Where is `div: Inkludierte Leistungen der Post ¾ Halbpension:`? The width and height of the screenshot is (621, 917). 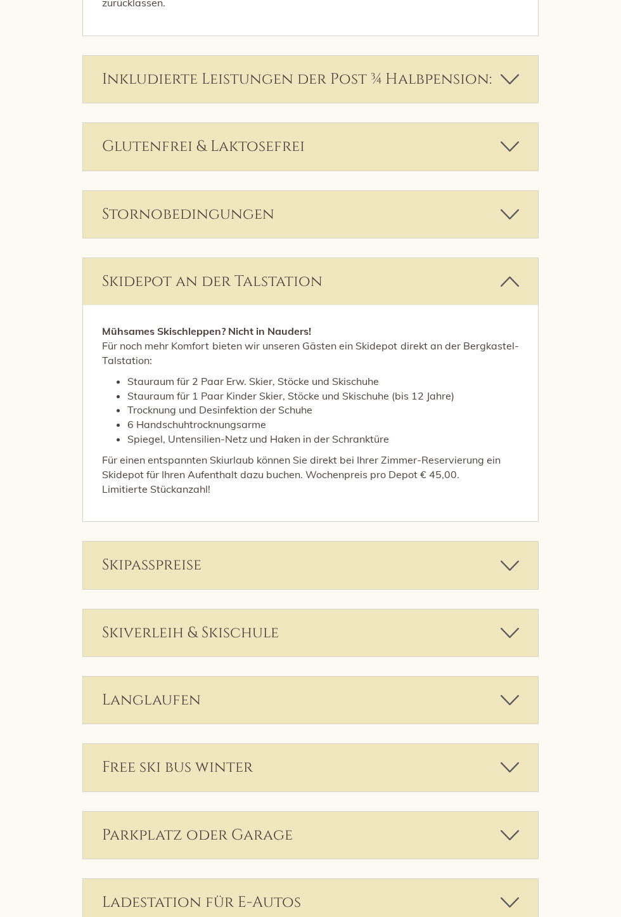
div: Inkludierte Leistungen der Post ¾ Halbpension: is located at coordinates (311, 79).